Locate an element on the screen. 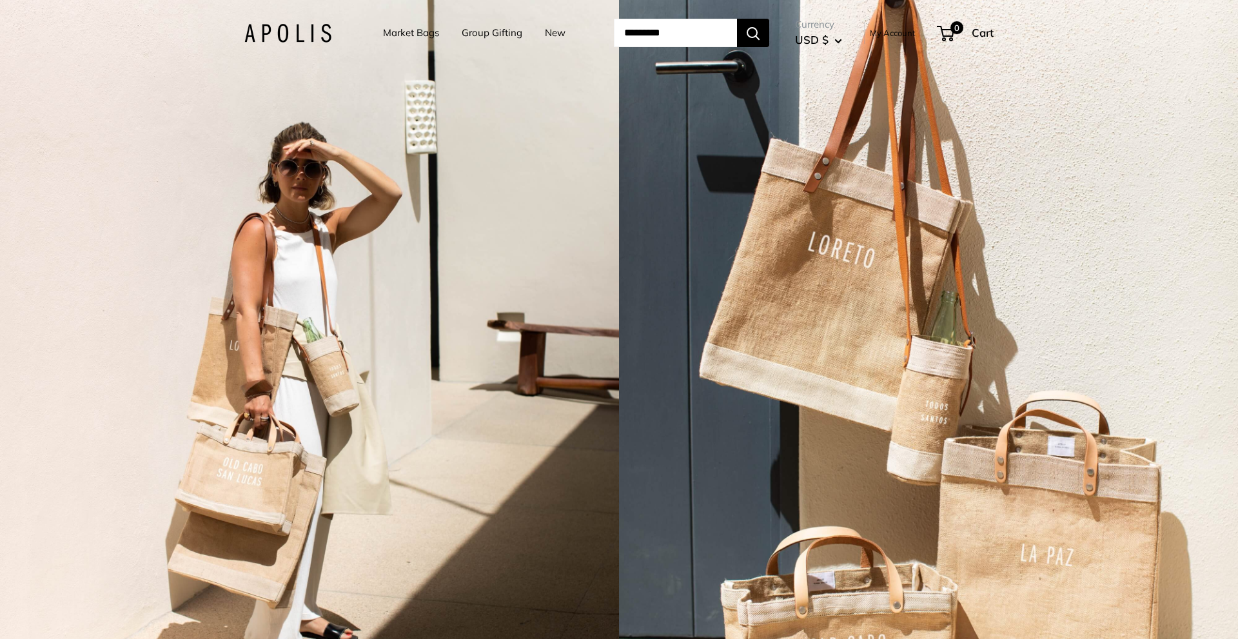  span: 0 is located at coordinates (957, 28).